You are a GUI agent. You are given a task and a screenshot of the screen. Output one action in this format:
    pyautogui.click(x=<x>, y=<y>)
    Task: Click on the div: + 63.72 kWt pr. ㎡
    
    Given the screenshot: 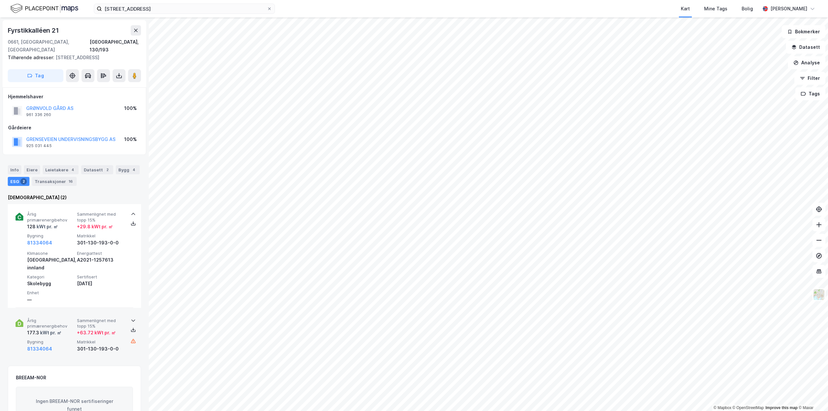 What is the action you would take?
    pyautogui.click(x=96, y=333)
    